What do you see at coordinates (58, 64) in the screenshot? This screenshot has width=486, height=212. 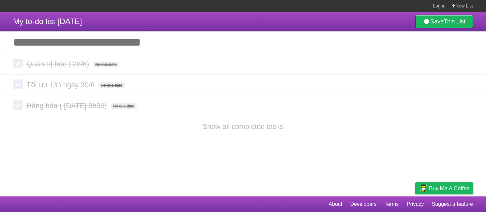 I see `span: Quản trị học ( 28/6)` at bounding box center [58, 64].